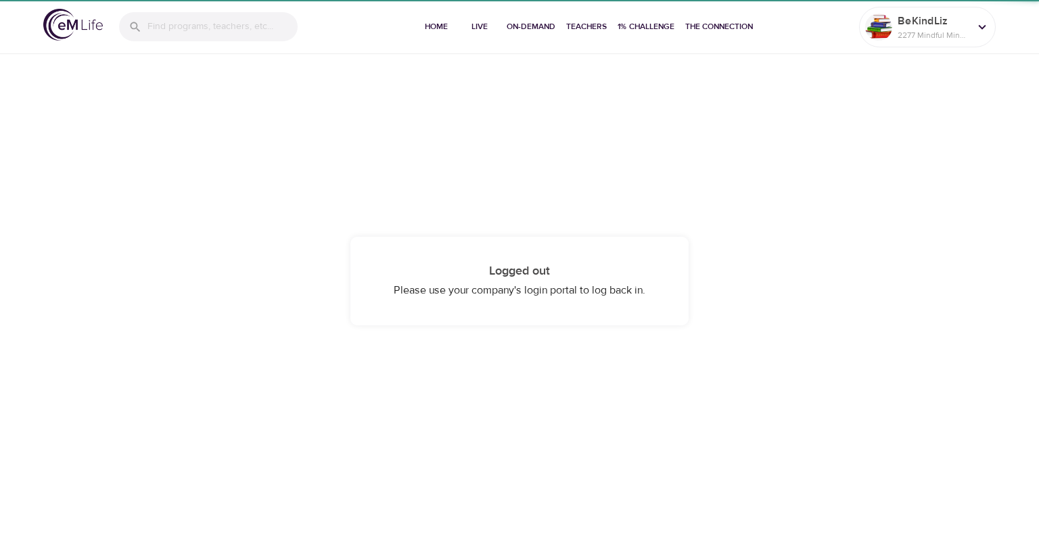  What do you see at coordinates (436, 26) in the screenshot?
I see `span: Home` at bounding box center [436, 26].